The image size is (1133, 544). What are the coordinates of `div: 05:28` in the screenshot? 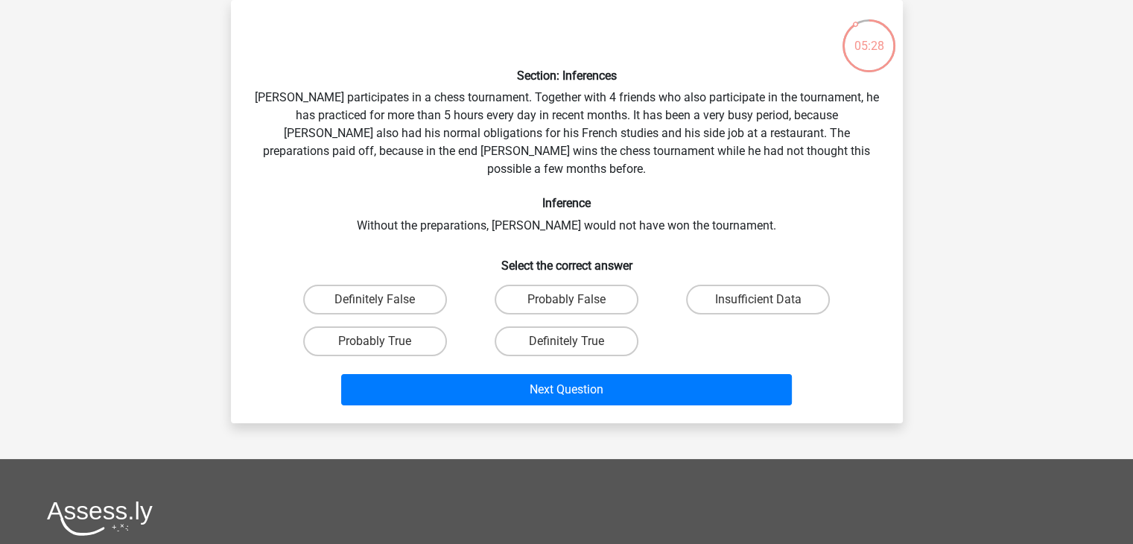 It's located at (869, 37).